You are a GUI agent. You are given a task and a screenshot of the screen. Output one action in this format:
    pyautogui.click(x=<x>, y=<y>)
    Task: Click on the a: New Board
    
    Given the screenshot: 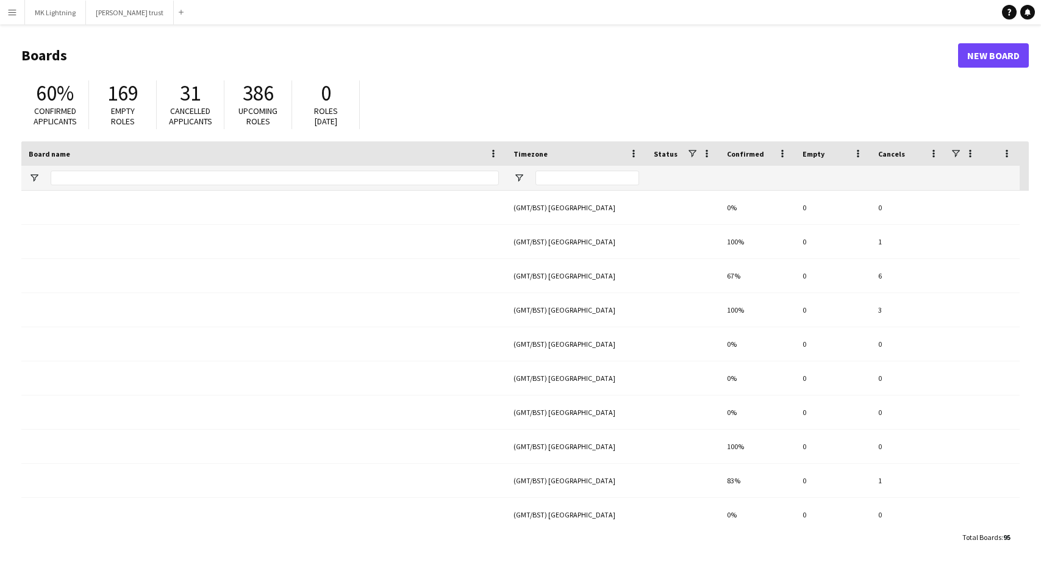 What is the action you would take?
    pyautogui.click(x=993, y=55)
    